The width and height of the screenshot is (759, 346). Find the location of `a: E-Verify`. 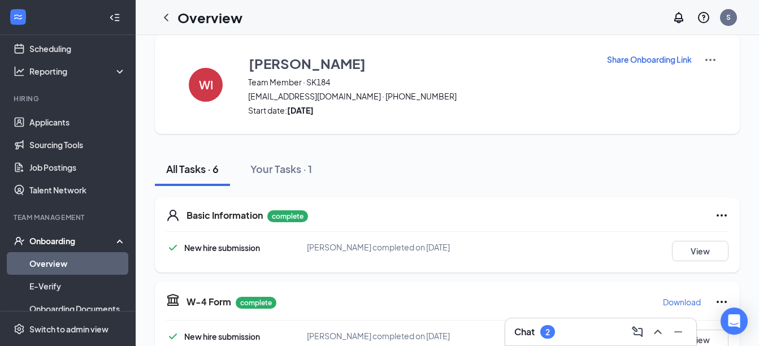

a: E-Verify is located at coordinates (77, 286).